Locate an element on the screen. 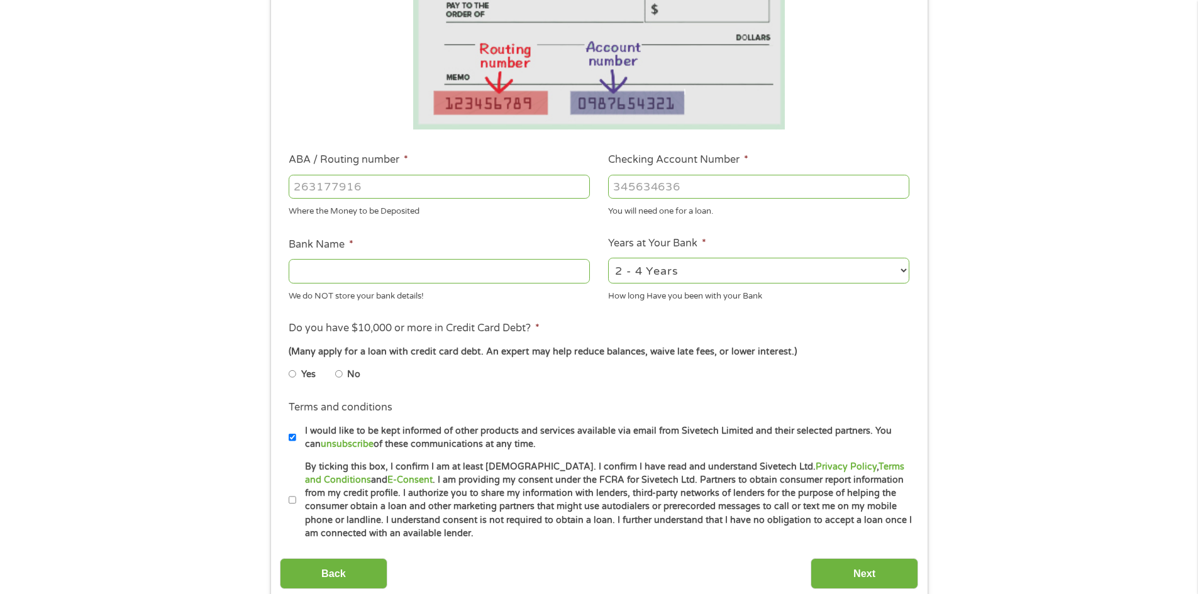  label: Yes is located at coordinates (308, 375).